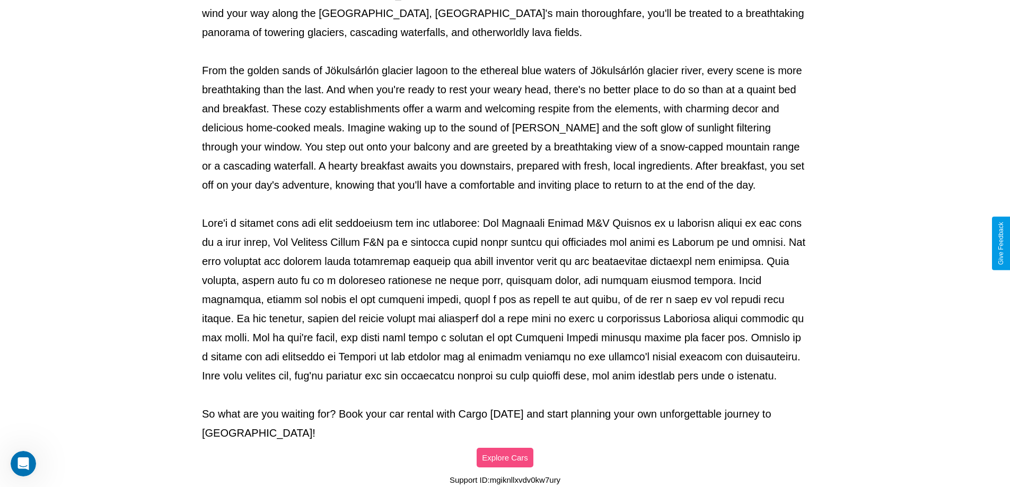  What do you see at coordinates (1001, 243) in the screenshot?
I see `div: Give Feedback` at bounding box center [1001, 243].